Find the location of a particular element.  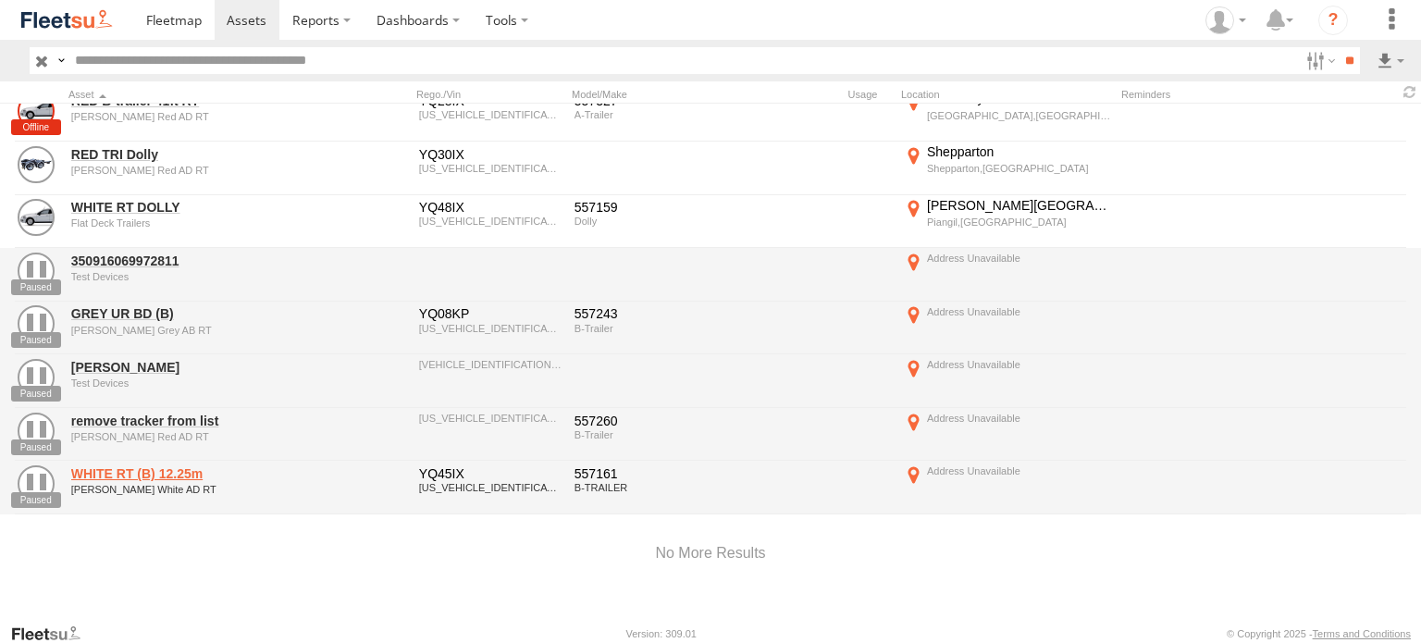

div: Reminders is located at coordinates (1194, 94).